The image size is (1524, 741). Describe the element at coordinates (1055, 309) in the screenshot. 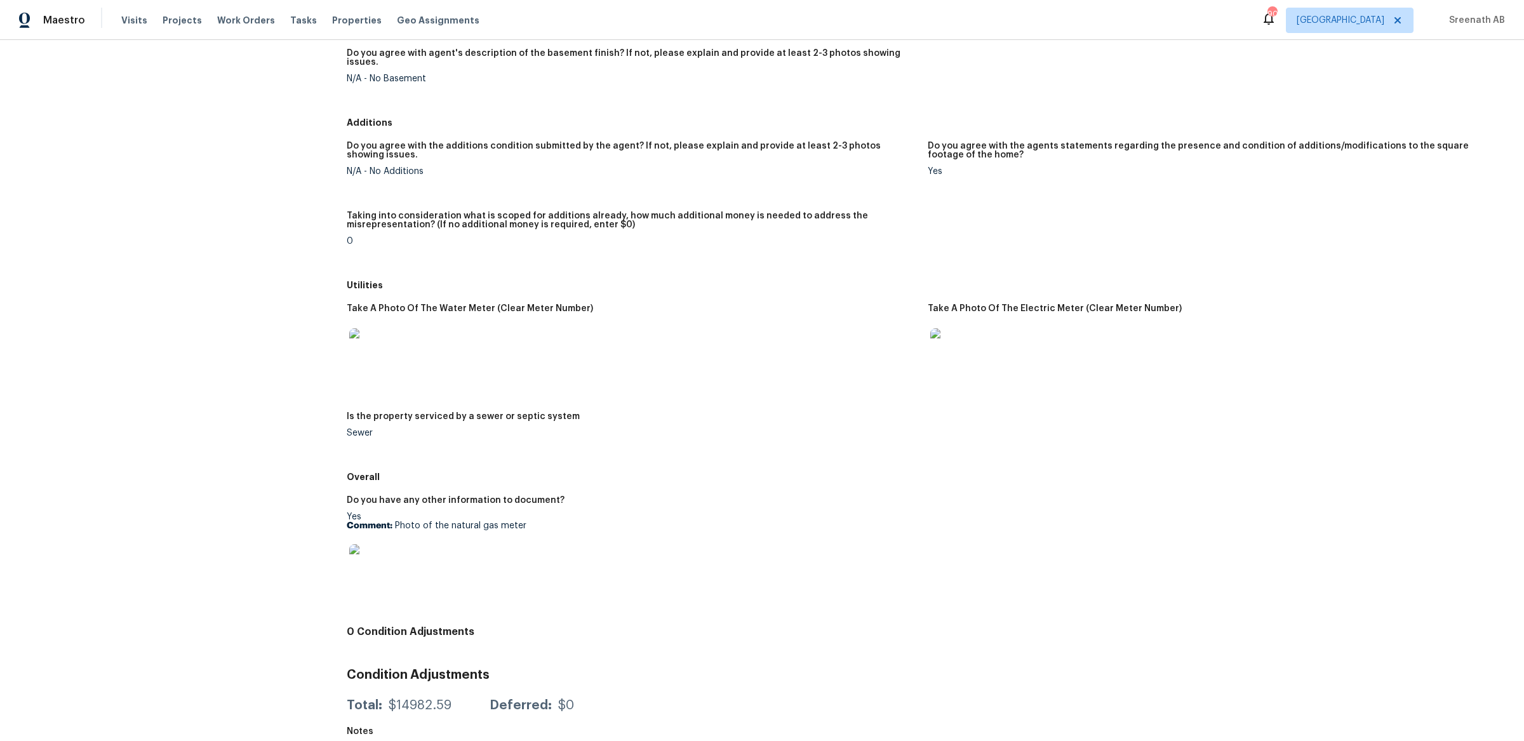

I see `h5: Take A Photo Of The Electric Meter (Clear Meter Number)` at that location.